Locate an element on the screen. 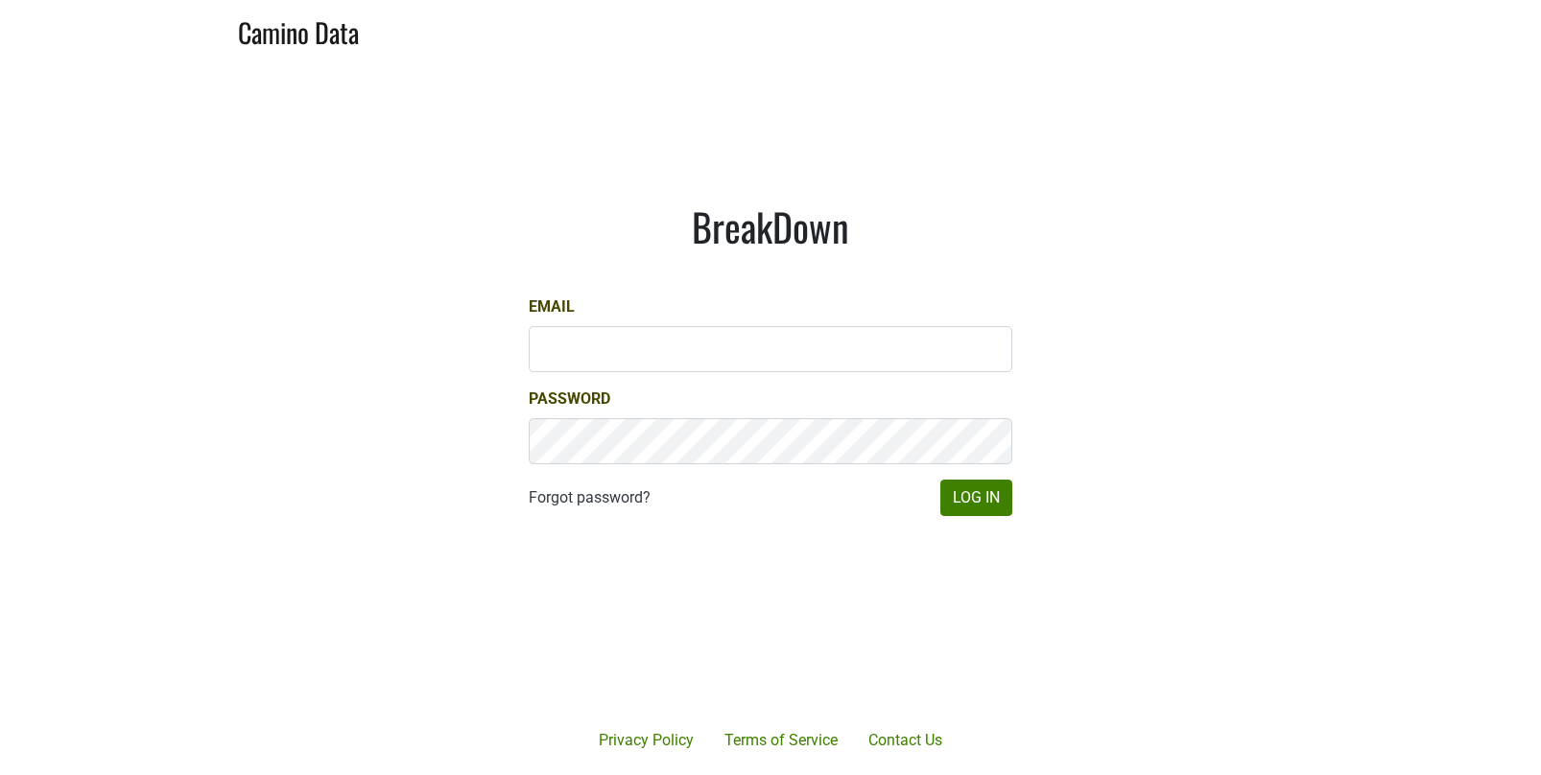  label: Password is located at coordinates (569, 399).